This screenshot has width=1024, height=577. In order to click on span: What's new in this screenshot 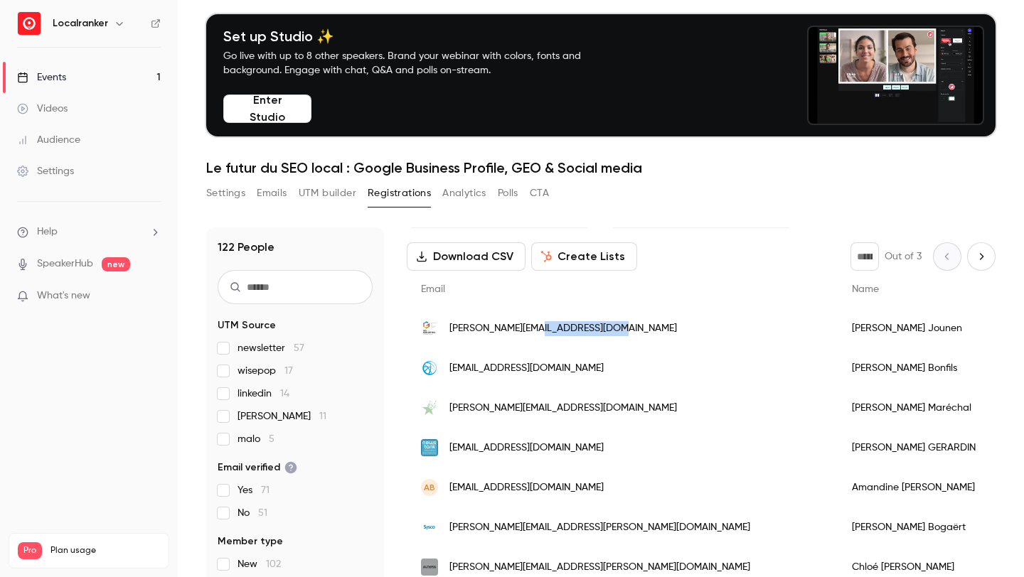, I will do `click(63, 296)`.